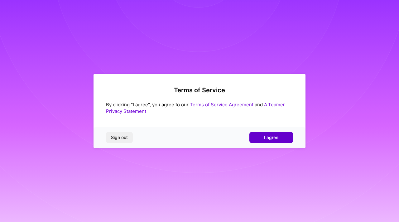  Describe the element at coordinates (271, 138) in the screenshot. I see `button: I agree` at that location.